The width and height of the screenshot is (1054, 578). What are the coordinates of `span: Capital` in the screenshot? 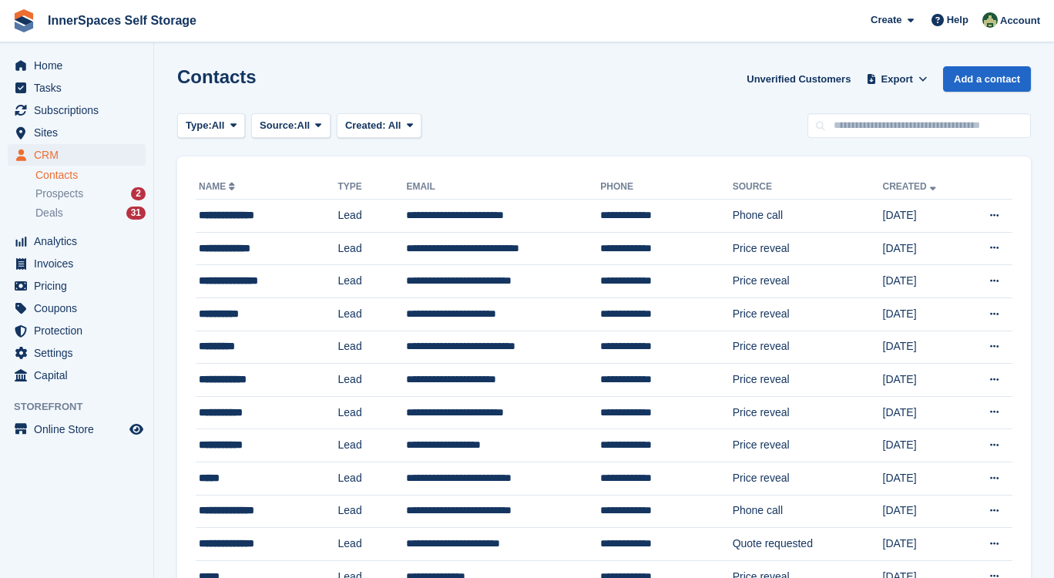 It's located at (80, 375).